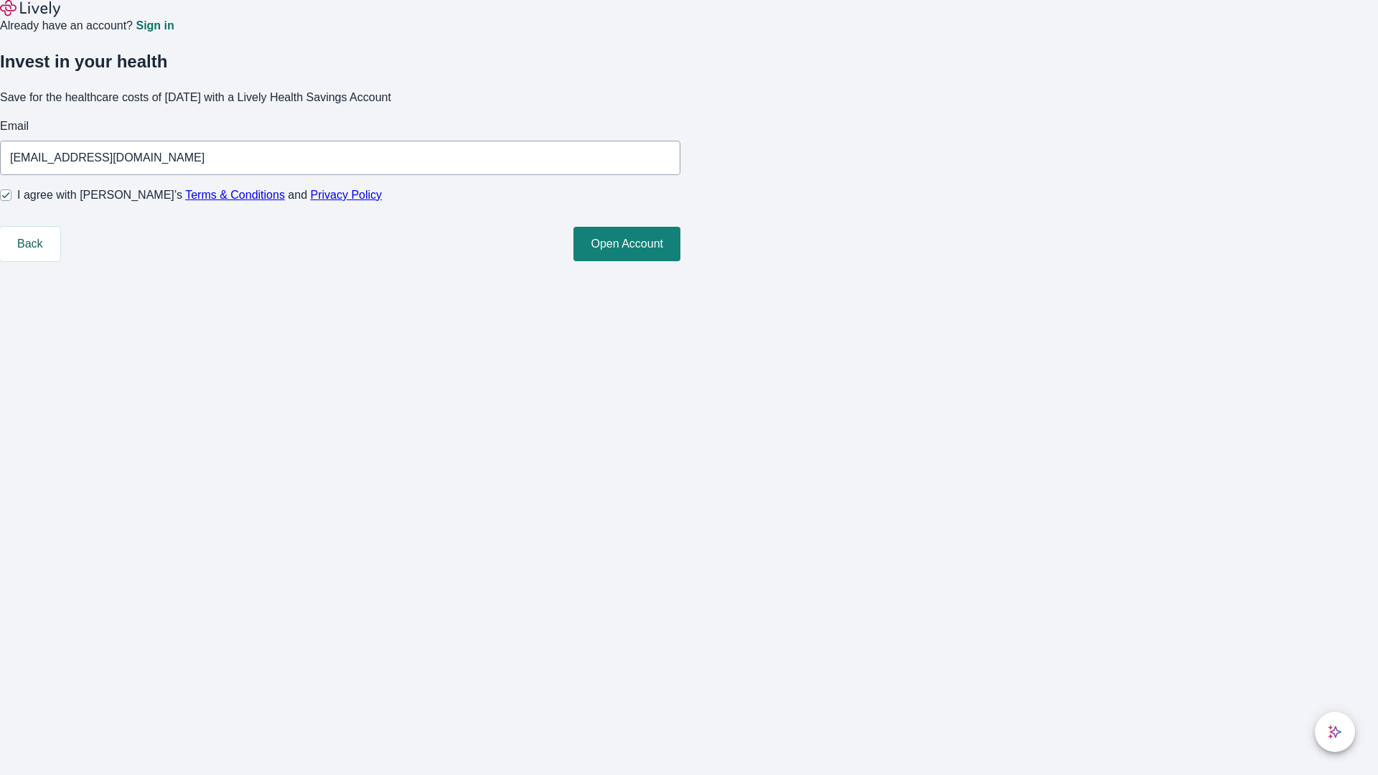 The height and width of the screenshot is (775, 1378). I want to click on button: chat, so click(1335, 732).